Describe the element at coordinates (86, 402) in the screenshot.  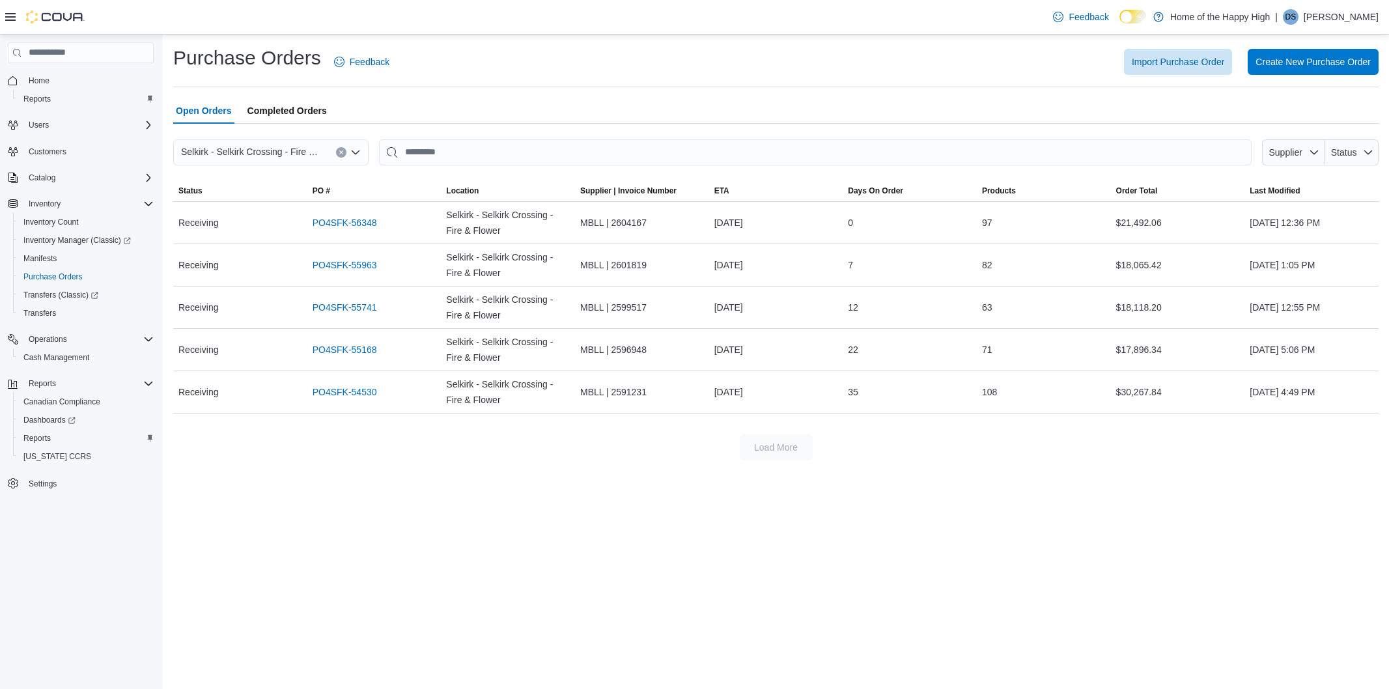
I see `button: Canadian Compliance` at that location.